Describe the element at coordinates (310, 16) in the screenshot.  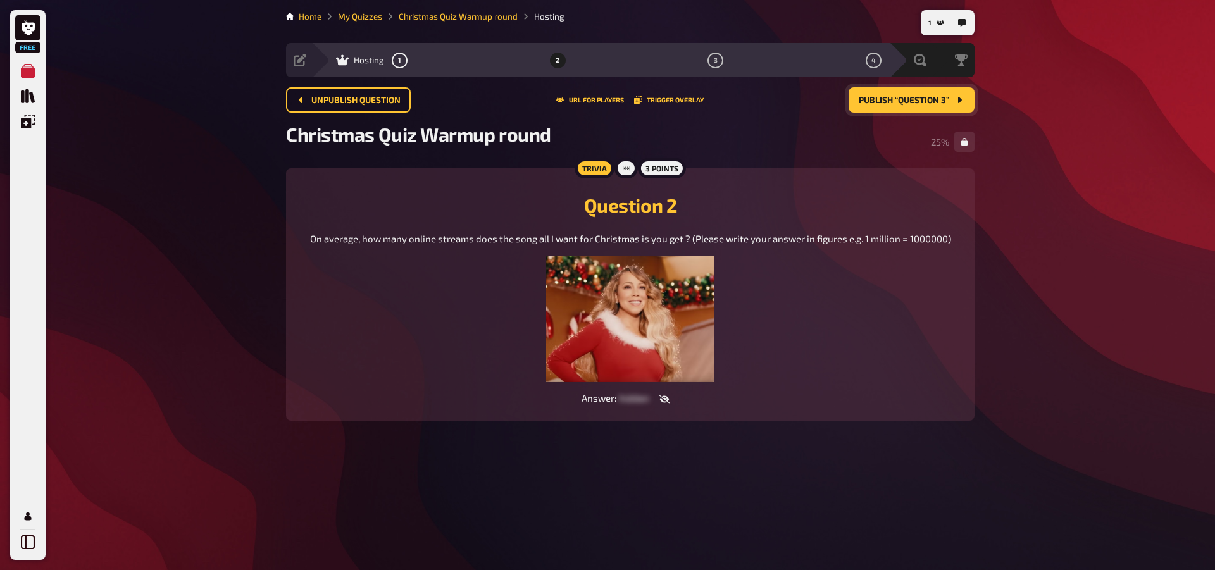
I see `li: Home` at that location.